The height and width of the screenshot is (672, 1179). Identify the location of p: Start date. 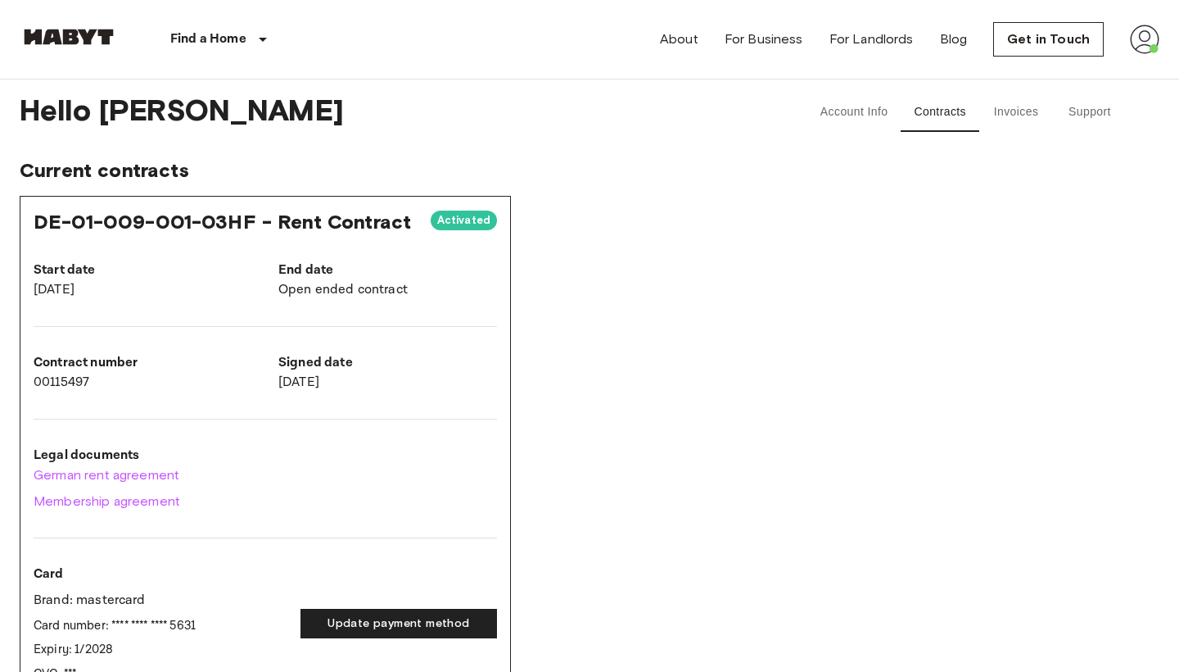
(143, 270).